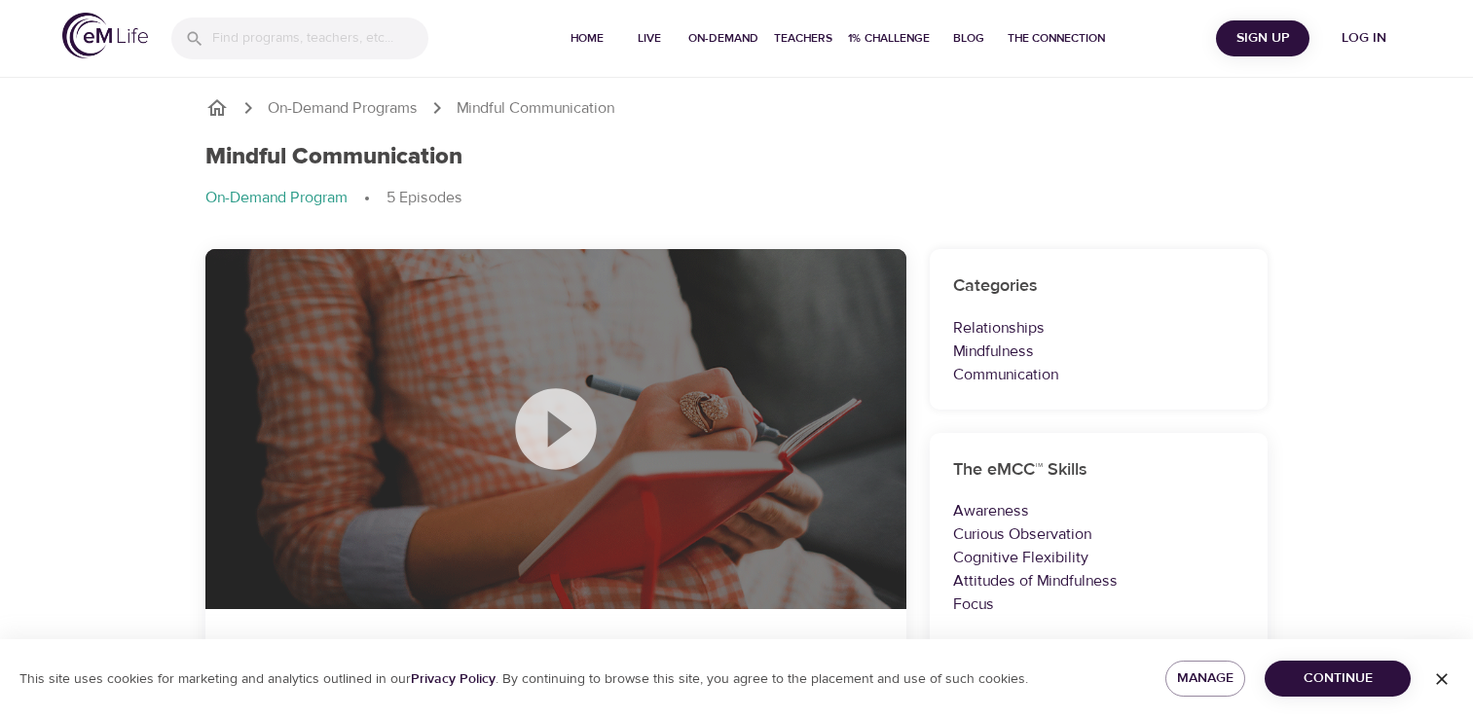 Image resolution: width=1473 pixels, height=718 pixels. Describe the element at coordinates (1262, 38) in the screenshot. I see `button: Sign Up` at that location.